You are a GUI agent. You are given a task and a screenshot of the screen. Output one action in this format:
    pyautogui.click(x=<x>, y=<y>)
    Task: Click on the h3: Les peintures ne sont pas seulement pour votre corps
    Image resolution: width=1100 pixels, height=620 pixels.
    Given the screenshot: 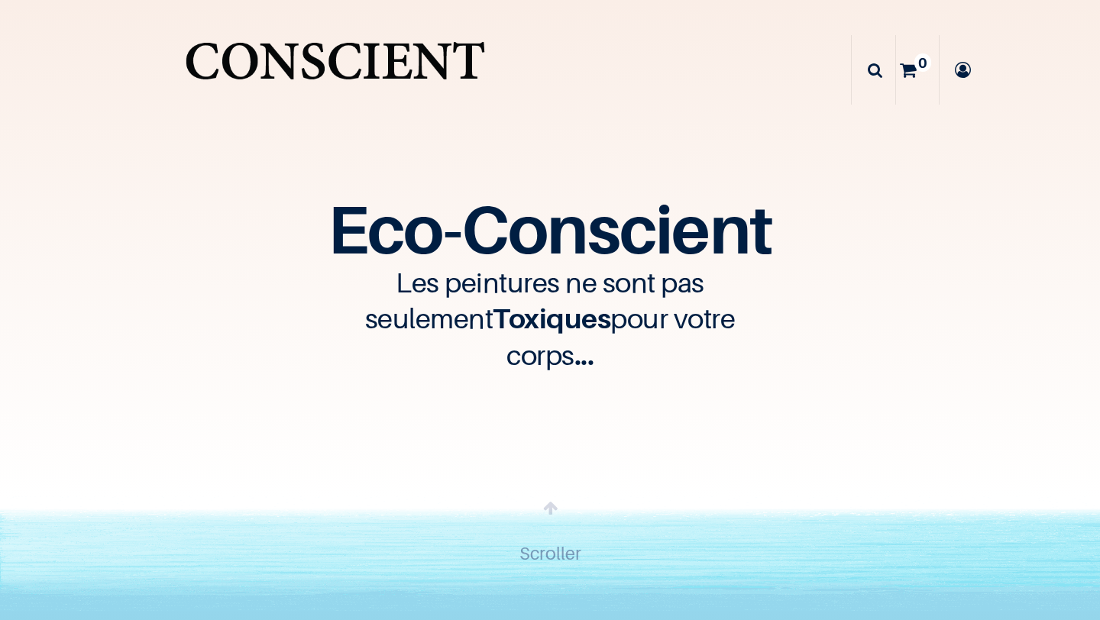 What is the action you would take?
    pyautogui.click(x=550, y=318)
    